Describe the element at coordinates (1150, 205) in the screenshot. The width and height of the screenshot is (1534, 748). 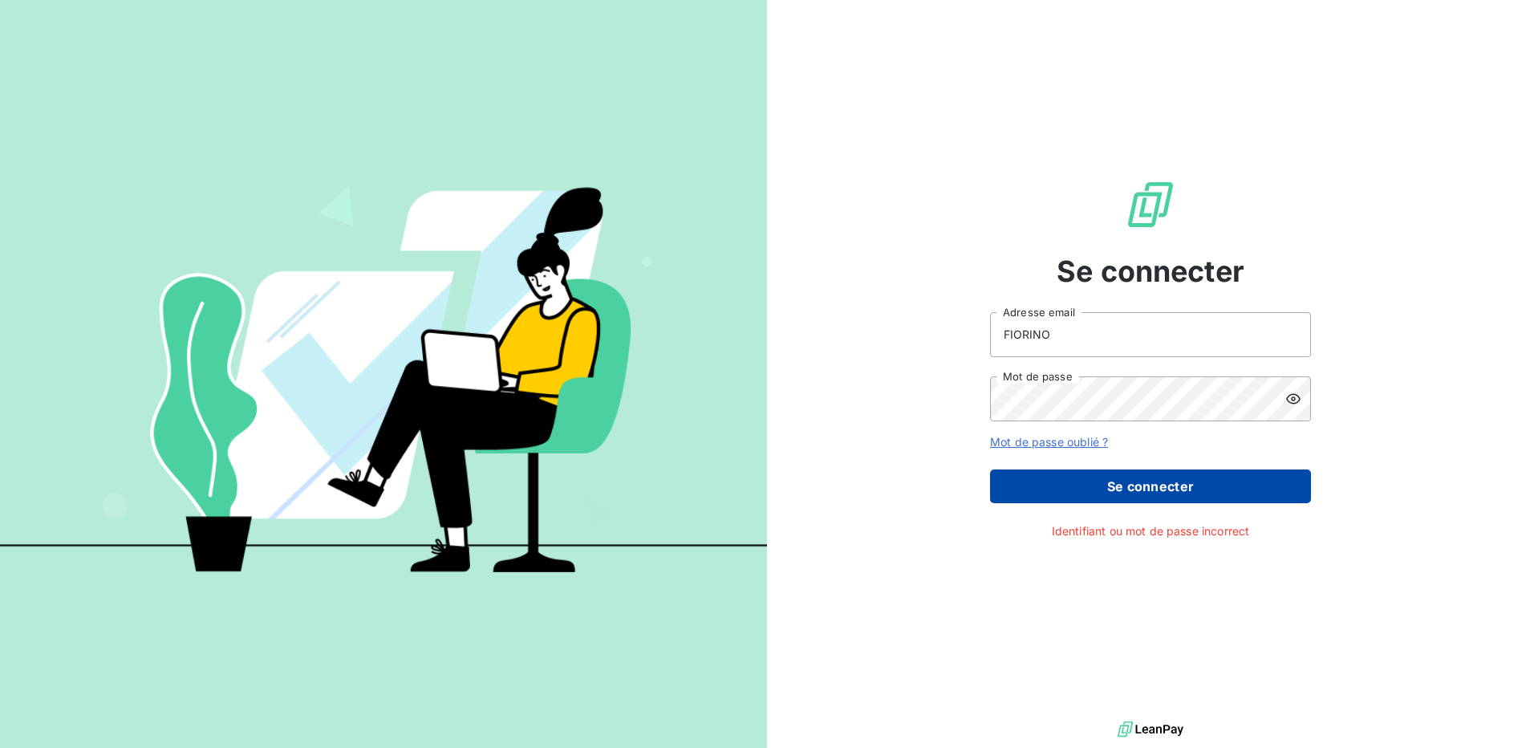
I see `img: Logo LeanPay` at that location.